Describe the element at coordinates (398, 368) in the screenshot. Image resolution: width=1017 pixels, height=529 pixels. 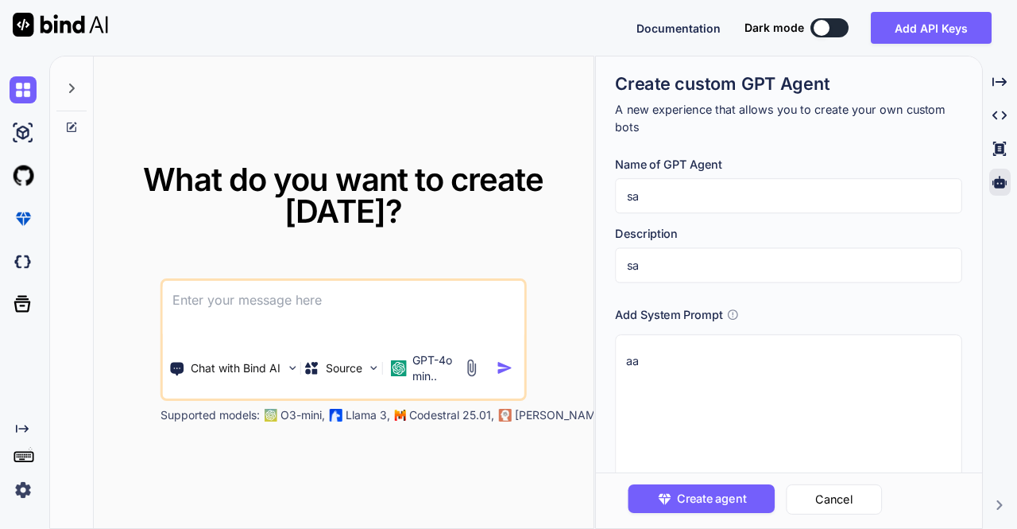
I see `img: GPT-4o mini` at that location.